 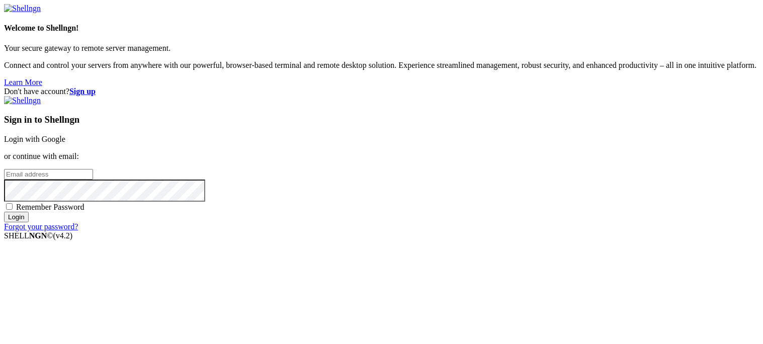 I want to click on h3: Sign in to Shellngn, so click(x=381, y=120).